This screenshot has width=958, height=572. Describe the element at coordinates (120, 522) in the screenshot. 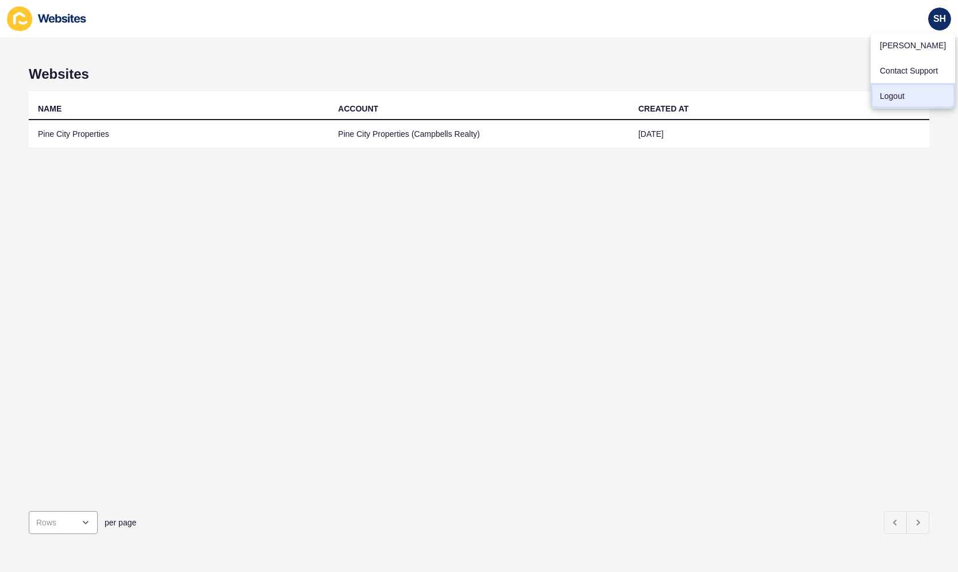

I see `span: per page` at that location.